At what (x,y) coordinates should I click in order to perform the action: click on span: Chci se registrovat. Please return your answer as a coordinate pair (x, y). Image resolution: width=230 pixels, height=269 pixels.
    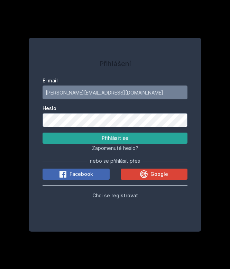
    Looking at the image, I should click on (115, 195).